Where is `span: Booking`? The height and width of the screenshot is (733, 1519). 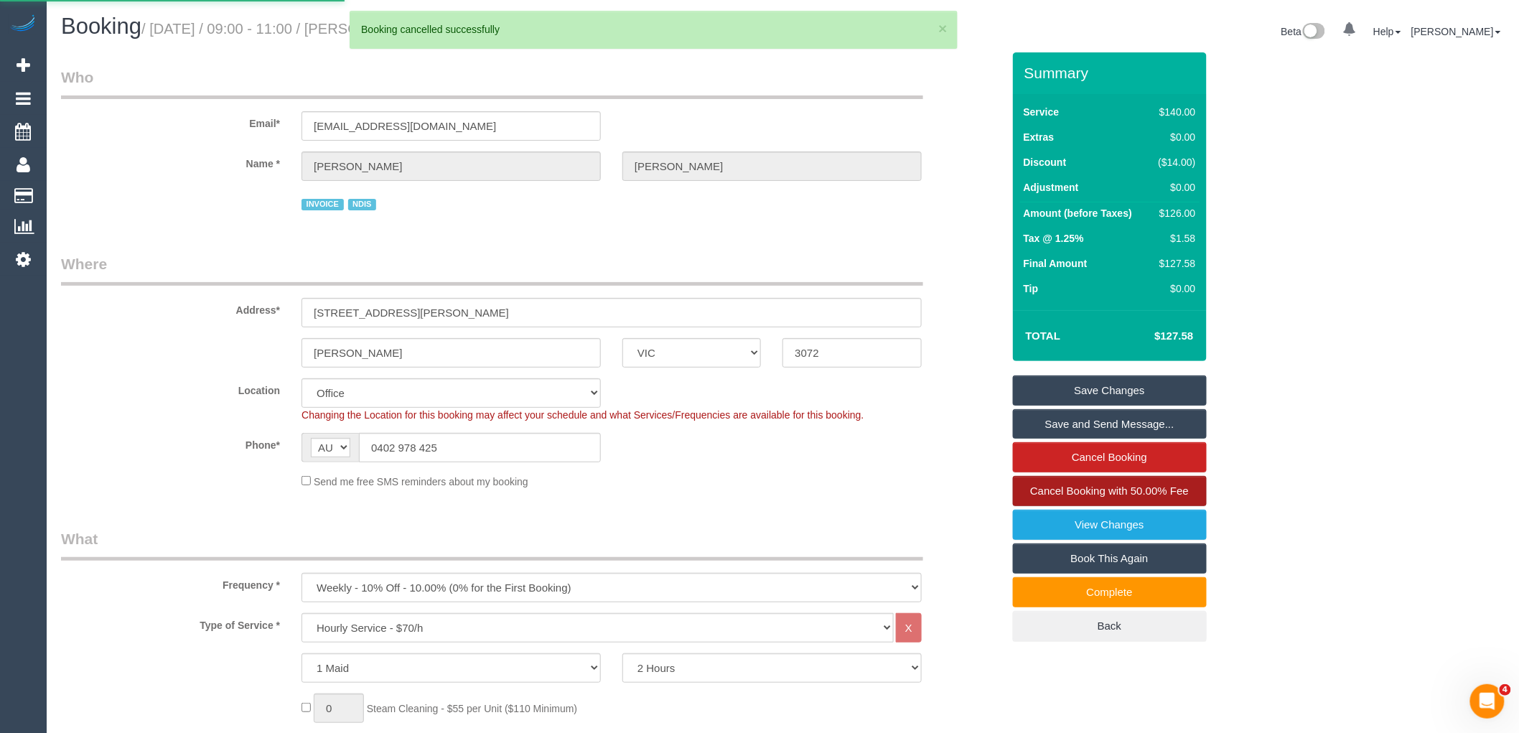 span: Booking is located at coordinates (101, 26).